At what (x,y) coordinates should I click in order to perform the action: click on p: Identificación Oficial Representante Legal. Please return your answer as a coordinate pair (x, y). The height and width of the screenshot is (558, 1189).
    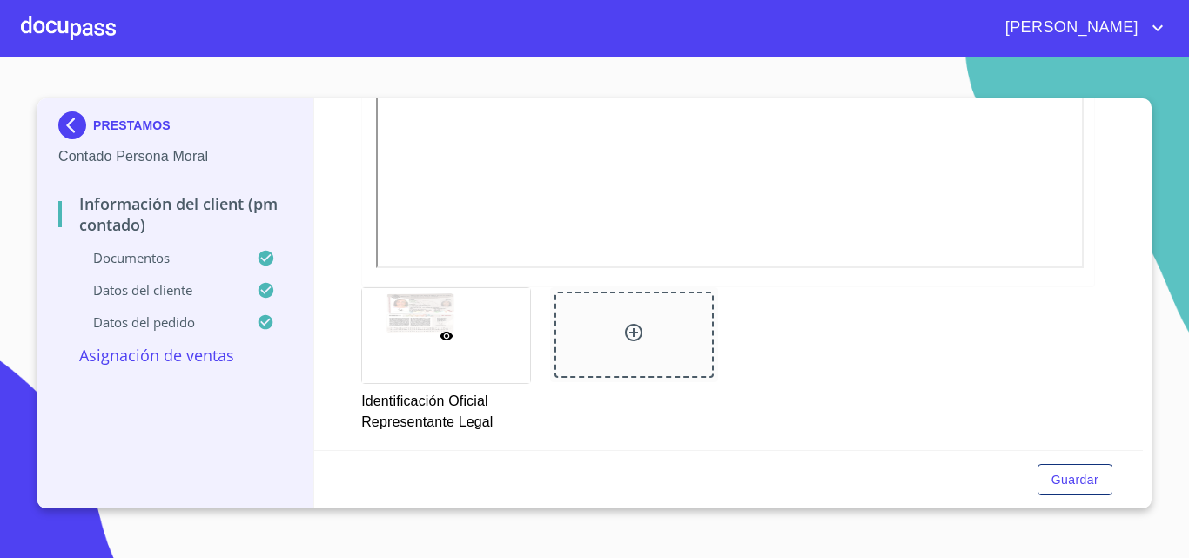
    Looking at the image, I should click on (445, 408).